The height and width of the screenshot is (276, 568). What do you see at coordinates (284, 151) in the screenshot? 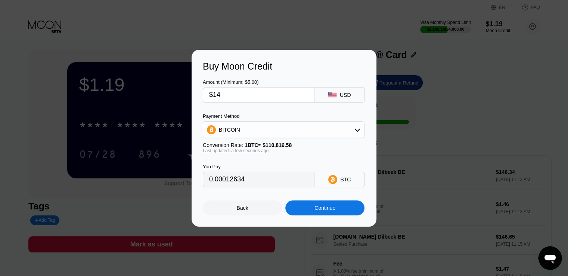
I see `div: Last updated: a few seconds ago` at bounding box center [284, 151].